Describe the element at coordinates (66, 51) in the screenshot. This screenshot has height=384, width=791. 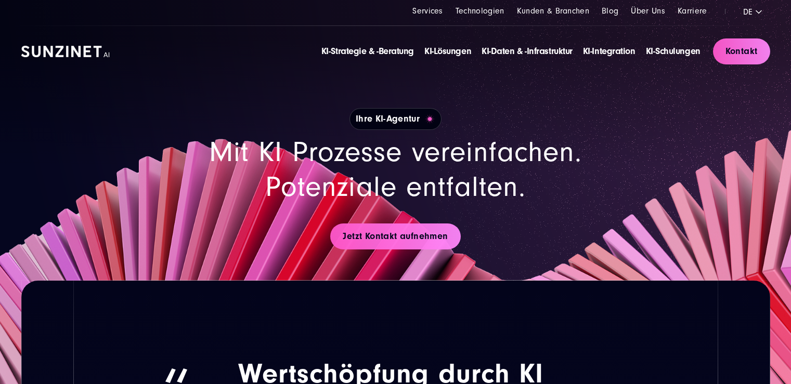
I see `img: SUNZINET AI Logo` at that location.